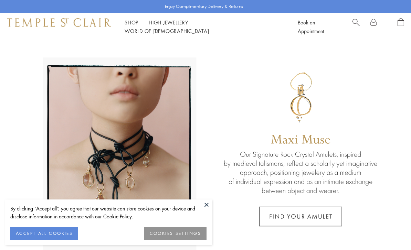 The image size is (411, 250). What do you see at coordinates (44, 234) in the screenshot?
I see `button: ACCEPT ALL COOKIES` at bounding box center [44, 234].